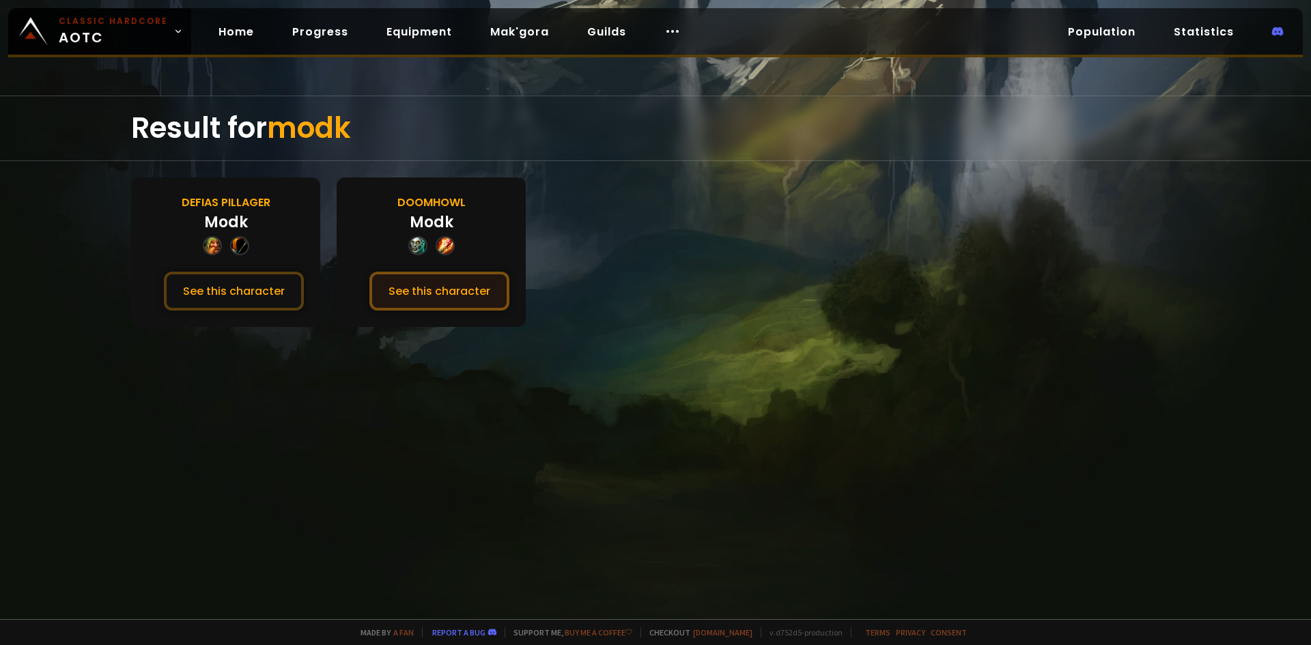  Describe the element at coordinates (878, 632) in the screenshot. I see `a: Terms` at that location.